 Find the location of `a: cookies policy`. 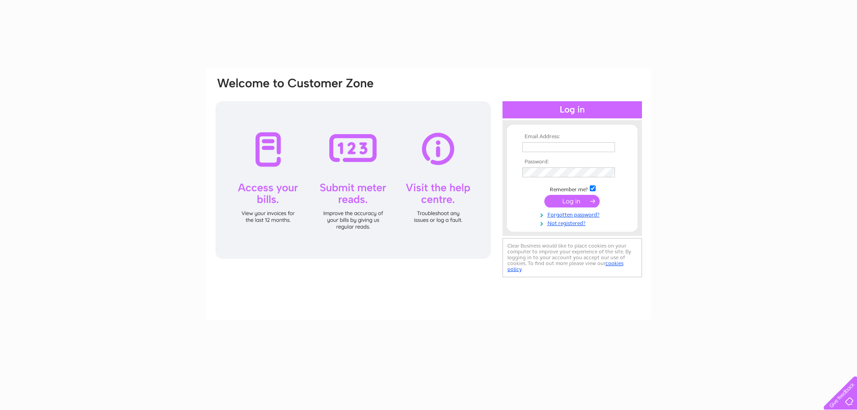

a: cookies policy is located at coordinates (565, 266).